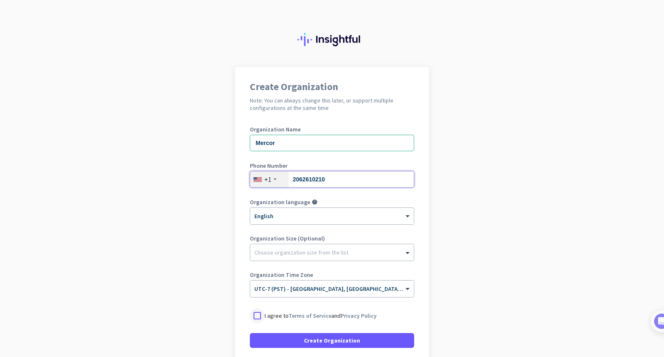 This screenshot has width=664, height=357. Describe the element at coordinates (268, 179) in the screenshot. I see `div: +1` at that location.